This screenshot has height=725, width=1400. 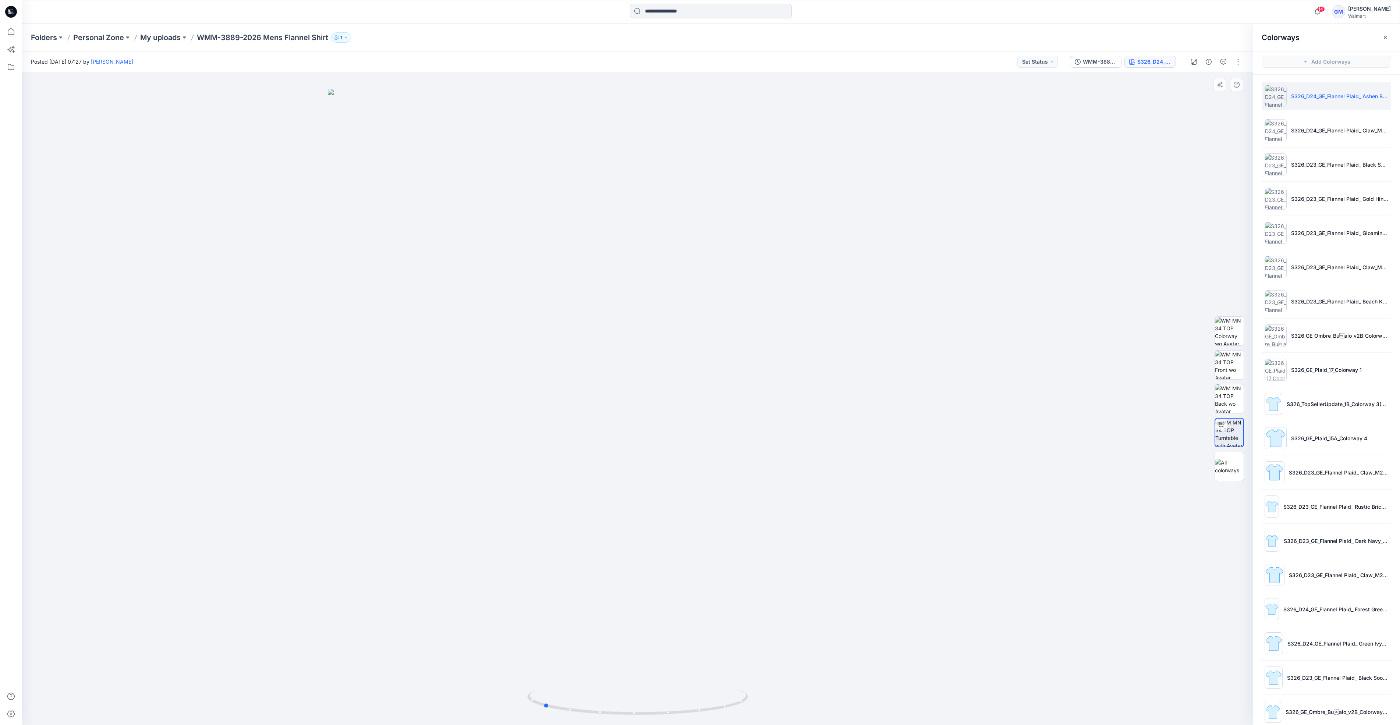 What do you see at coordinates (1229, 466) in the screenshot?
I see `img: All colorways` at bounding box center [1229, 466].